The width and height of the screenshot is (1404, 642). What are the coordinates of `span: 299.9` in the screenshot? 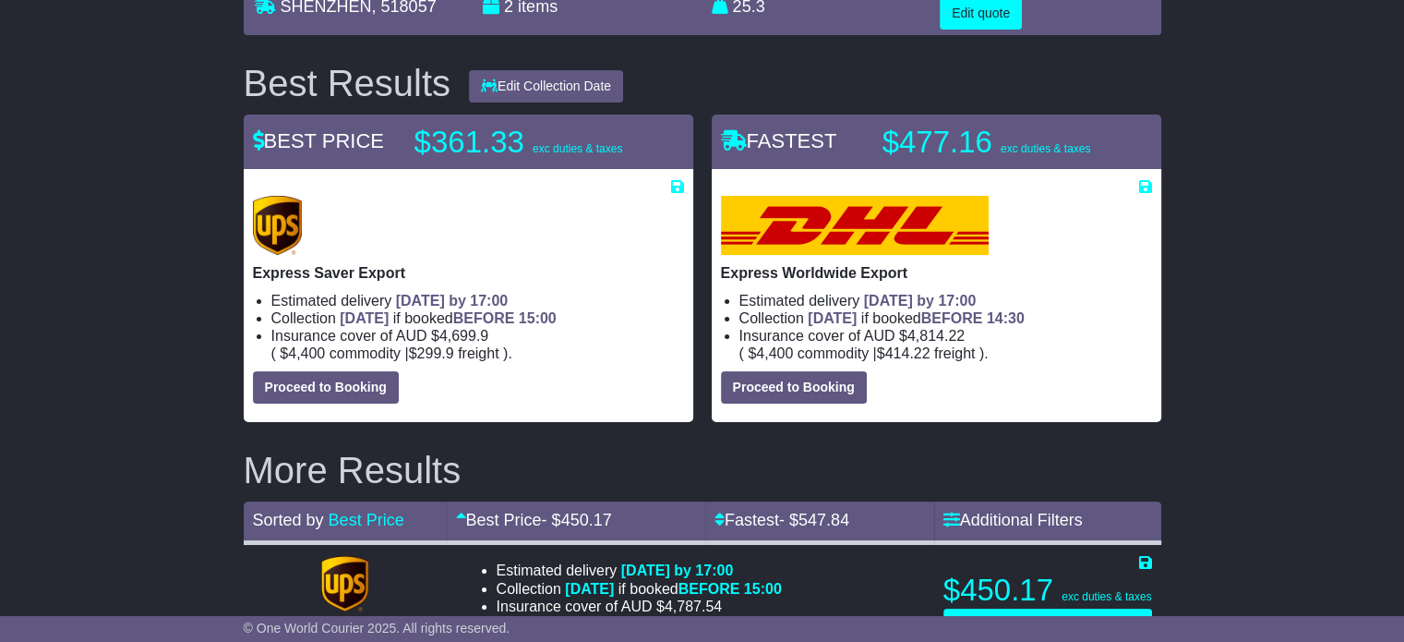 It's located at (436, 353).